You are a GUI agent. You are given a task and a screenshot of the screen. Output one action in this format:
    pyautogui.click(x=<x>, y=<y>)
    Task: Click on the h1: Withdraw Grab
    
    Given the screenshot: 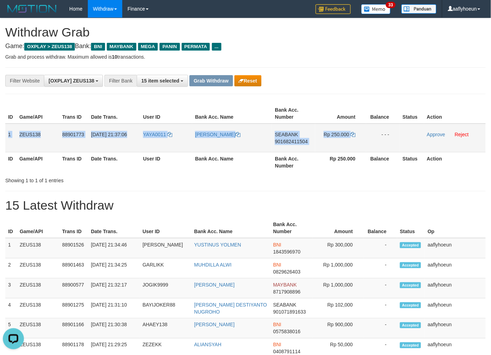 What is the action you would take?
    pyautogui.click(x=245, y=32)
    